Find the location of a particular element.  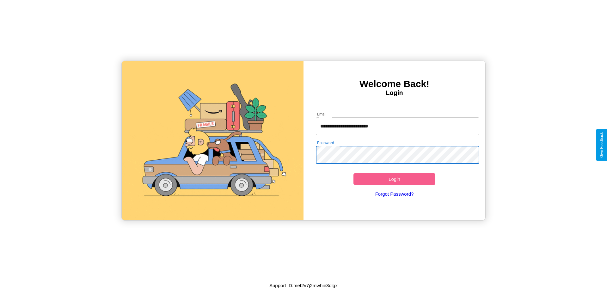

a: Forgot Password? is located at coordinates (394, 194).